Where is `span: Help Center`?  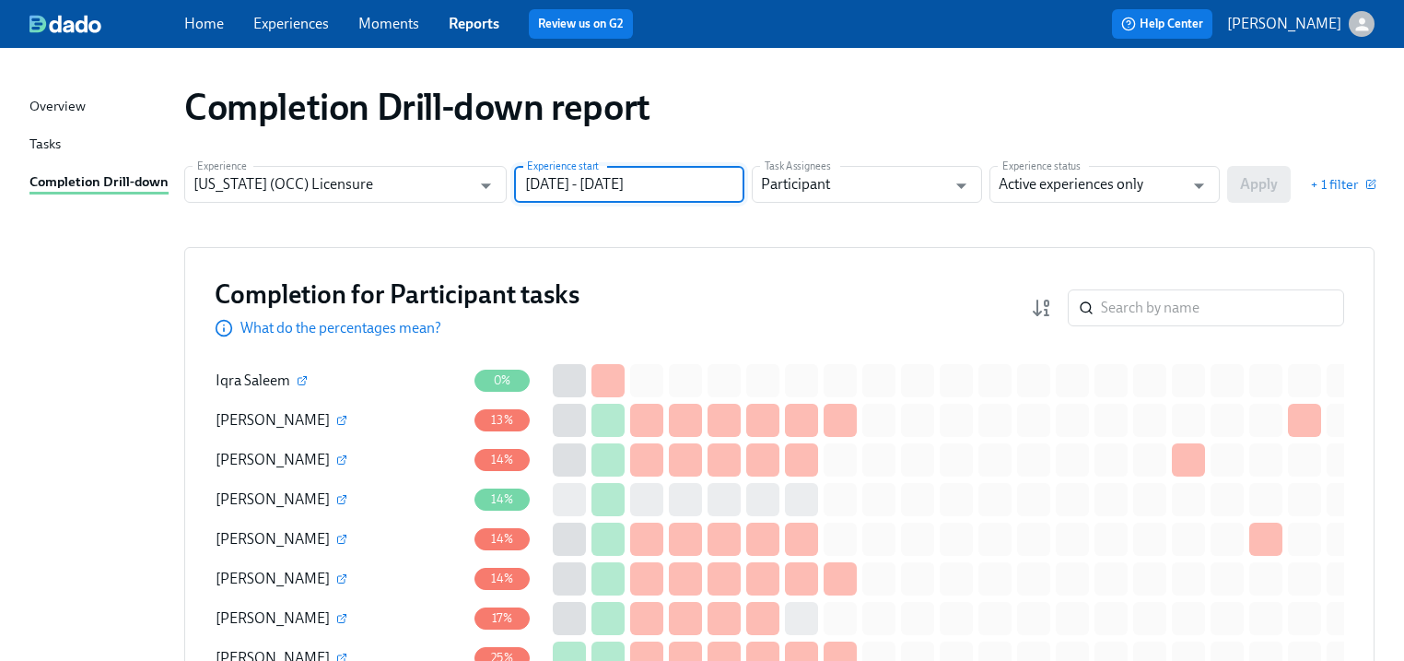
span: Help Center is located at coordinates (1162, 24).